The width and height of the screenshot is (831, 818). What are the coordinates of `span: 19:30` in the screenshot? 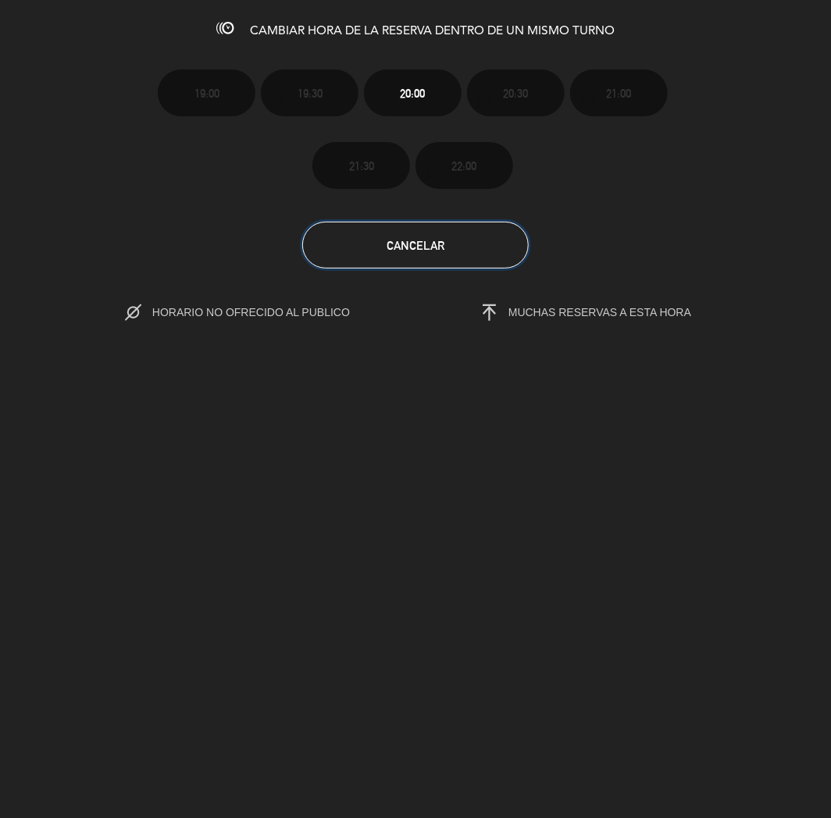 It's located at (310, 93).